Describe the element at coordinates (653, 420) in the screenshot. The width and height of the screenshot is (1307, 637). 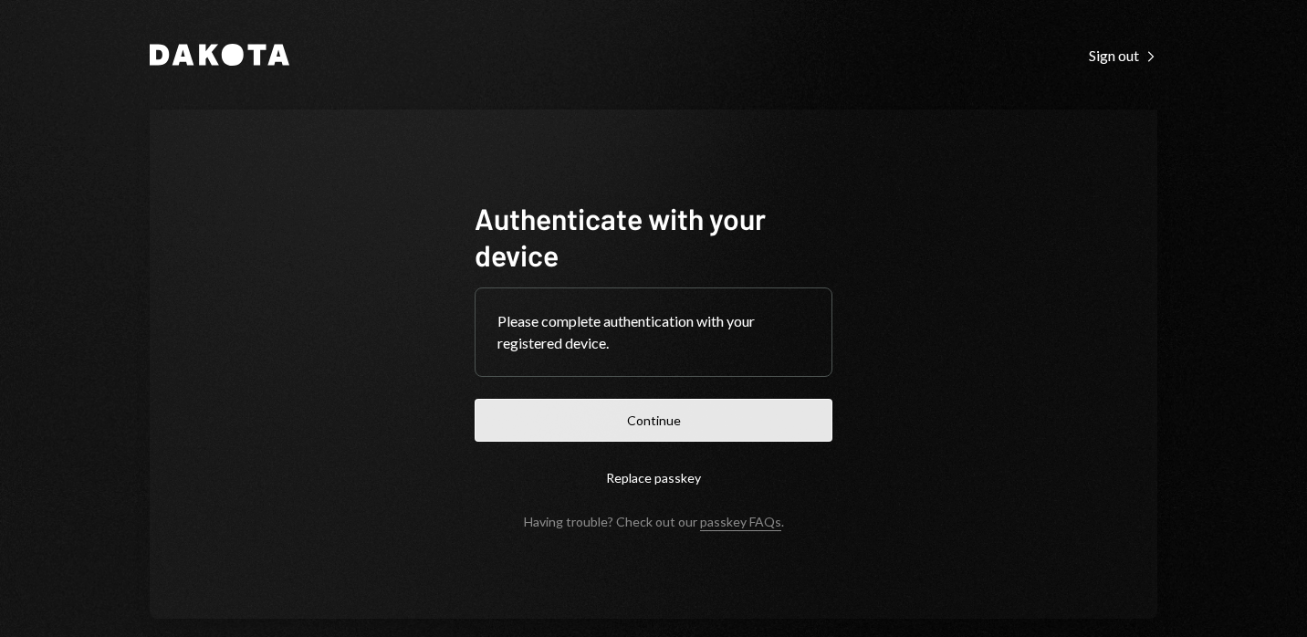
I see `button: Continue` at that location.